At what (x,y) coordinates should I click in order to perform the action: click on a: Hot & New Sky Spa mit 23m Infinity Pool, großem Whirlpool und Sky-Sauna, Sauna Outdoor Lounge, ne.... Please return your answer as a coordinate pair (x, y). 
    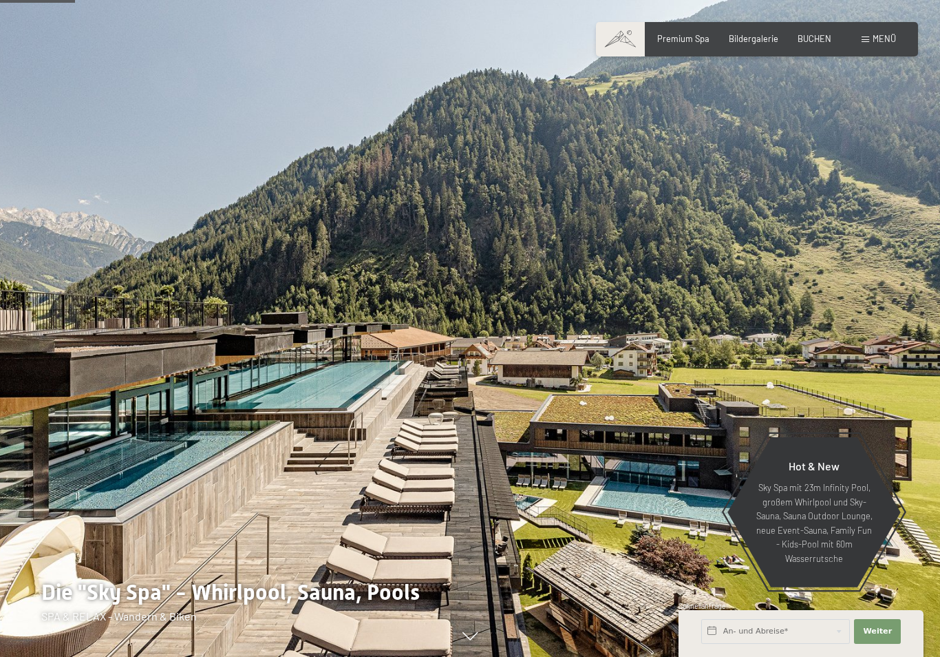
    Looking at the image, I should click on (814, 512).